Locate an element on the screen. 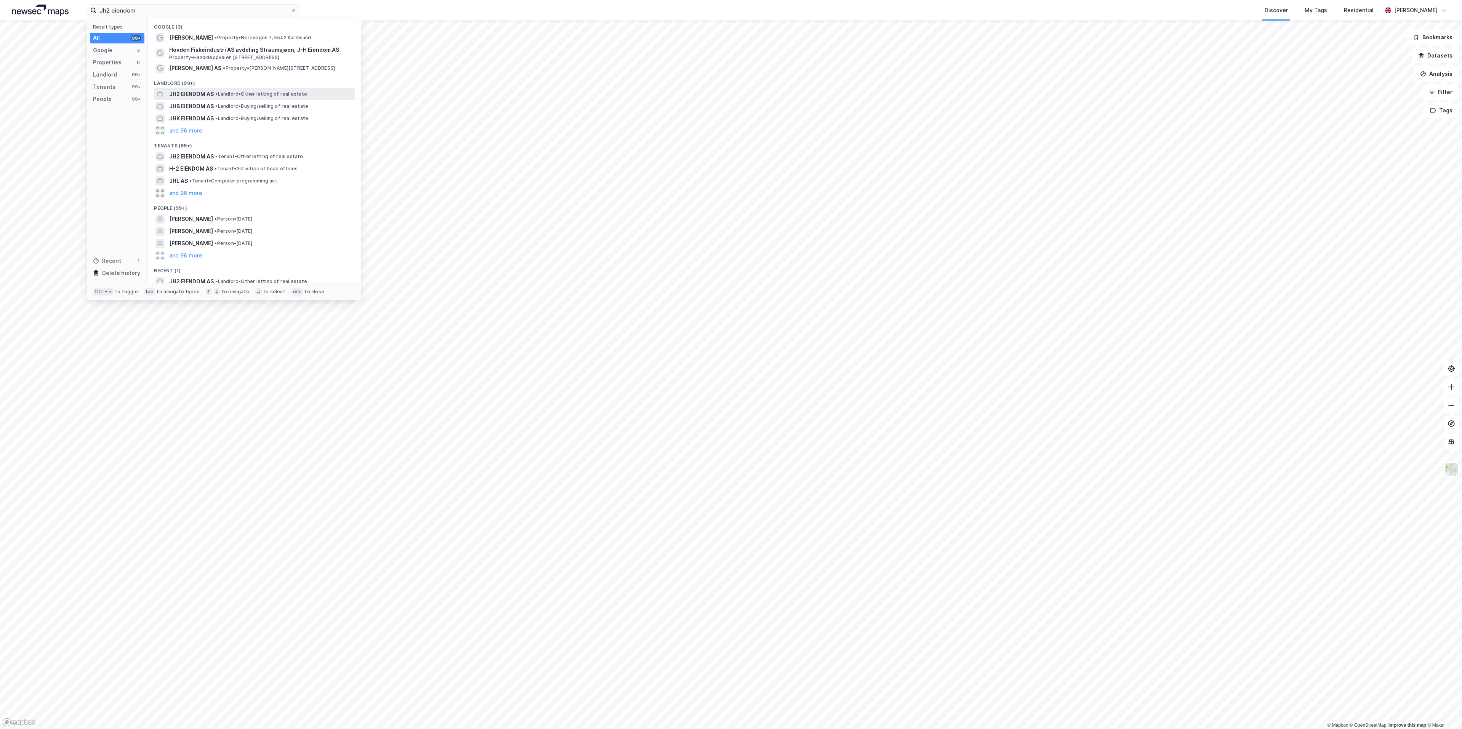  button: Tags is located at coordinates (1441, 110).